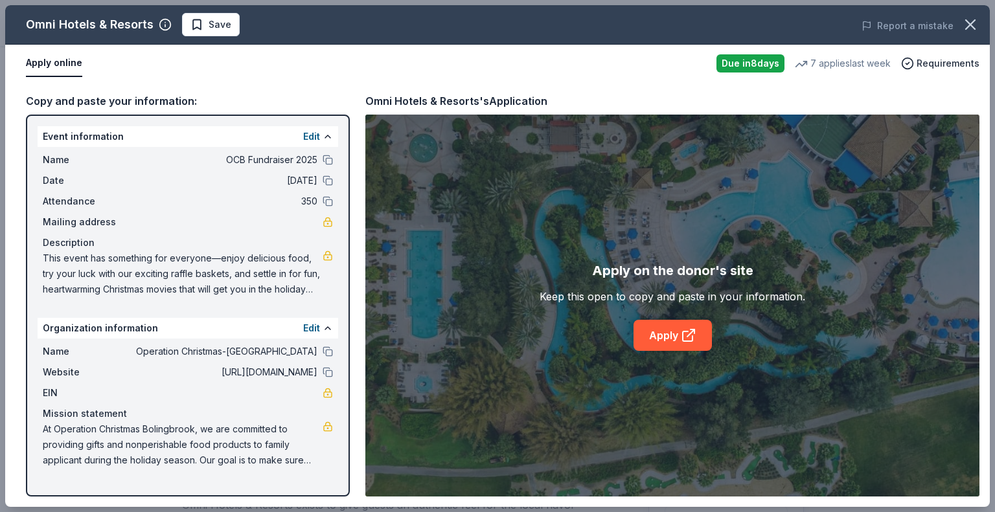 The image size is (995, 512). I want to click on a: Apply, so click(673, 336).